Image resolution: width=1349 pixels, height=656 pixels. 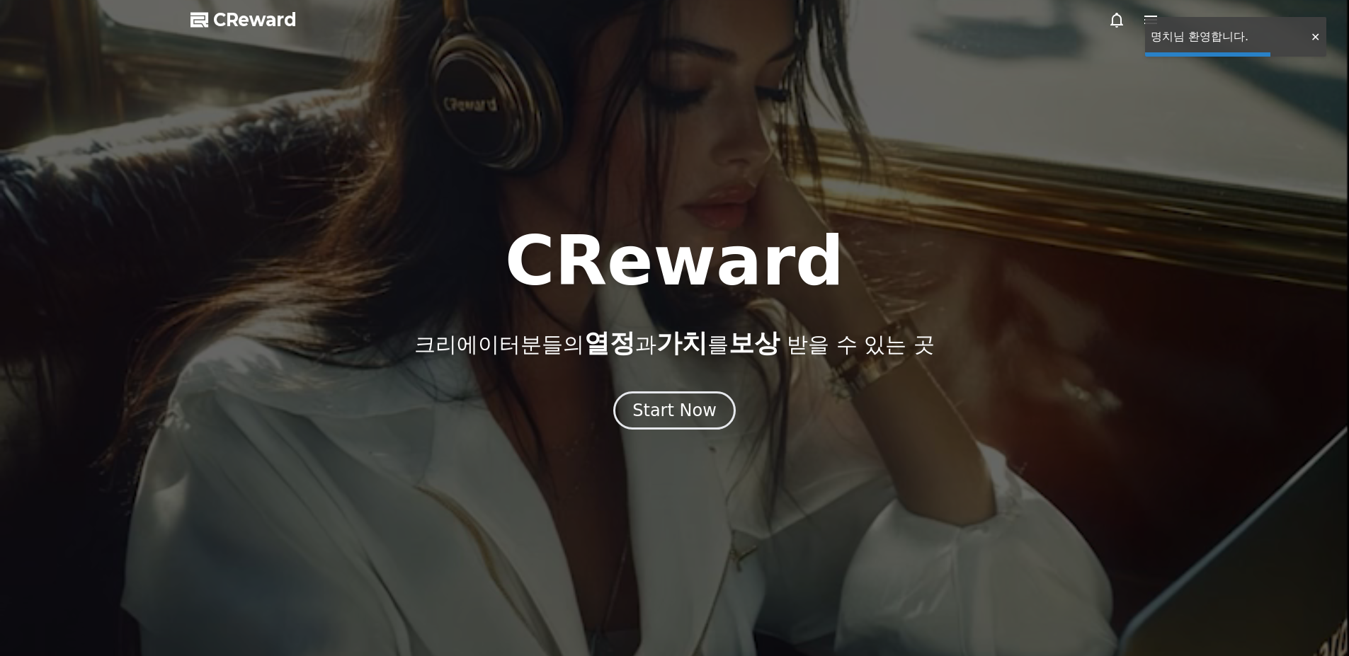 I want to click on a: Start Now, so click(x=674, y=412).